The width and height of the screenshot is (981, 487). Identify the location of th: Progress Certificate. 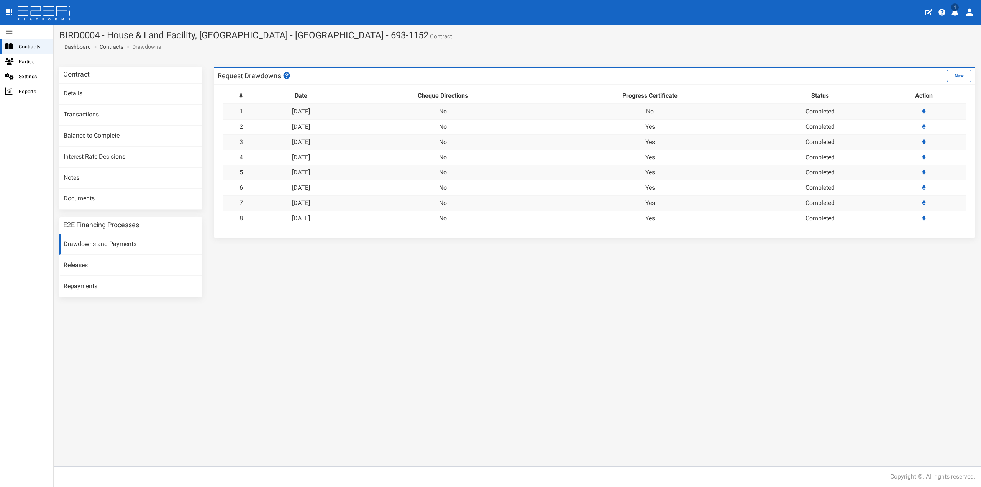
(650, 96).